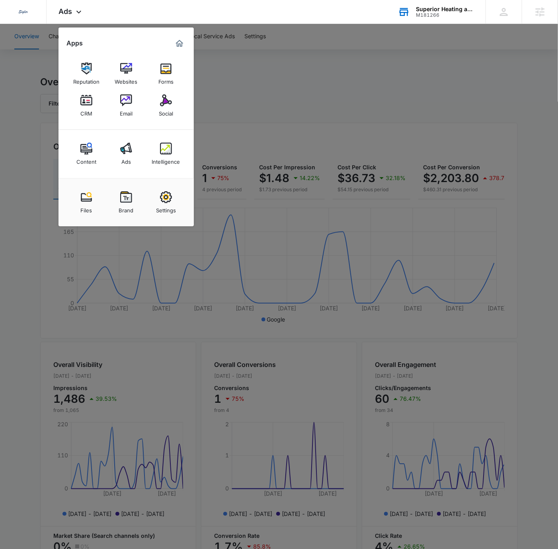 This screenshot has width=558, height=549. Describe the element at coordinates (86, 106) in the screenshot. I see `a: CRM` at that location.